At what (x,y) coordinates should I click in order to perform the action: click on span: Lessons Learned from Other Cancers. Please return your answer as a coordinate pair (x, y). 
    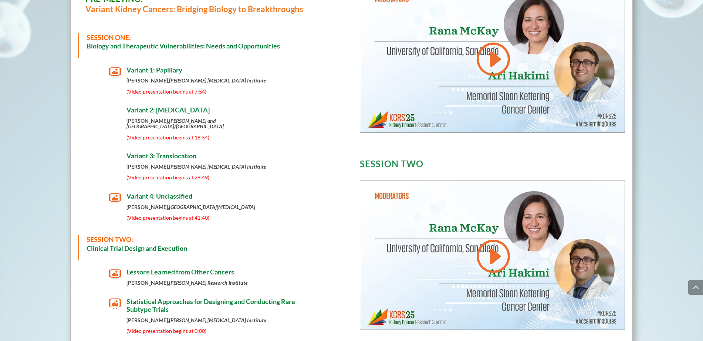
    Looking at the image, I should click on (180, 272).